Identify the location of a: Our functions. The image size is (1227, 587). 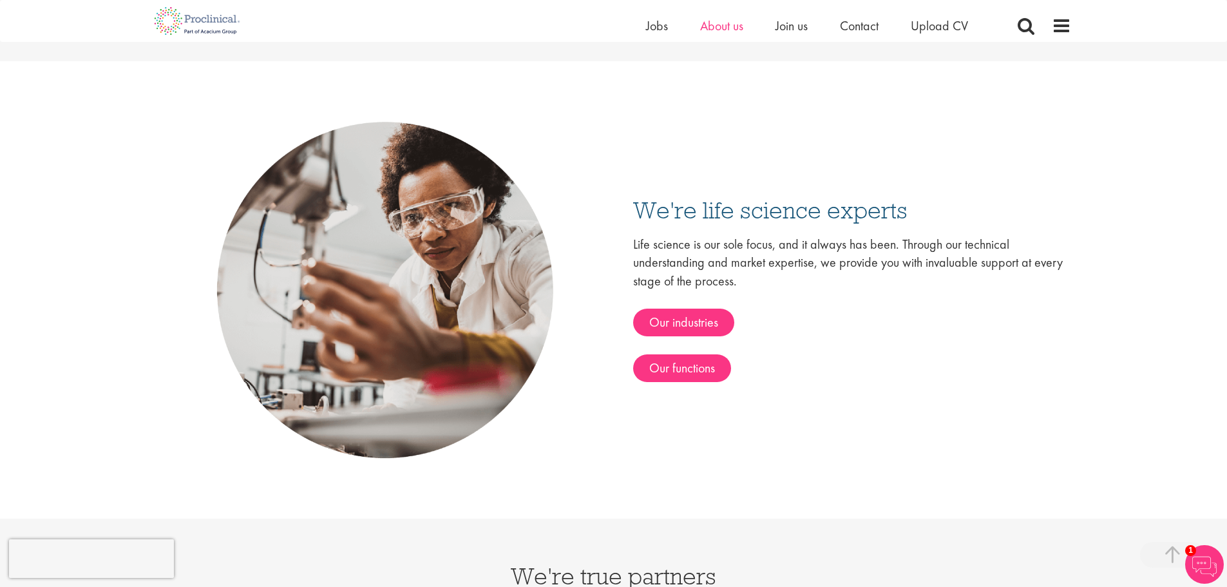
(682, 368).